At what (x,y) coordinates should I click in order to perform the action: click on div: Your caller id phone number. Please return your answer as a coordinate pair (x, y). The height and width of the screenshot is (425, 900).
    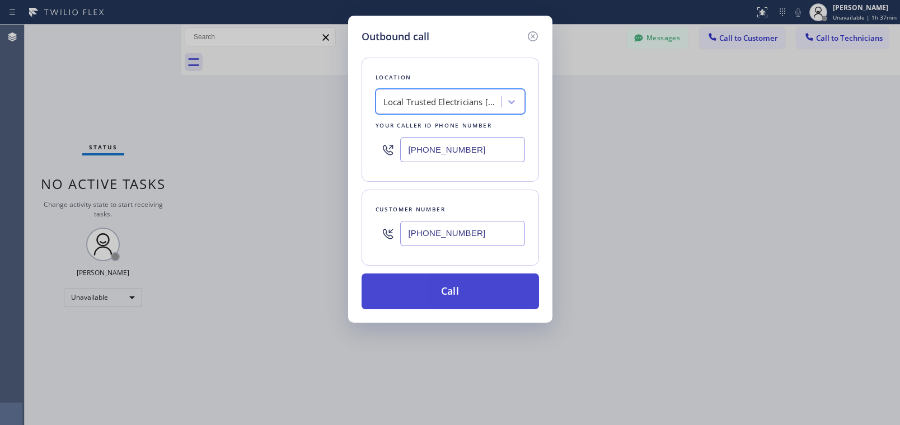
    Looking at the image, I should click on (450, 125).